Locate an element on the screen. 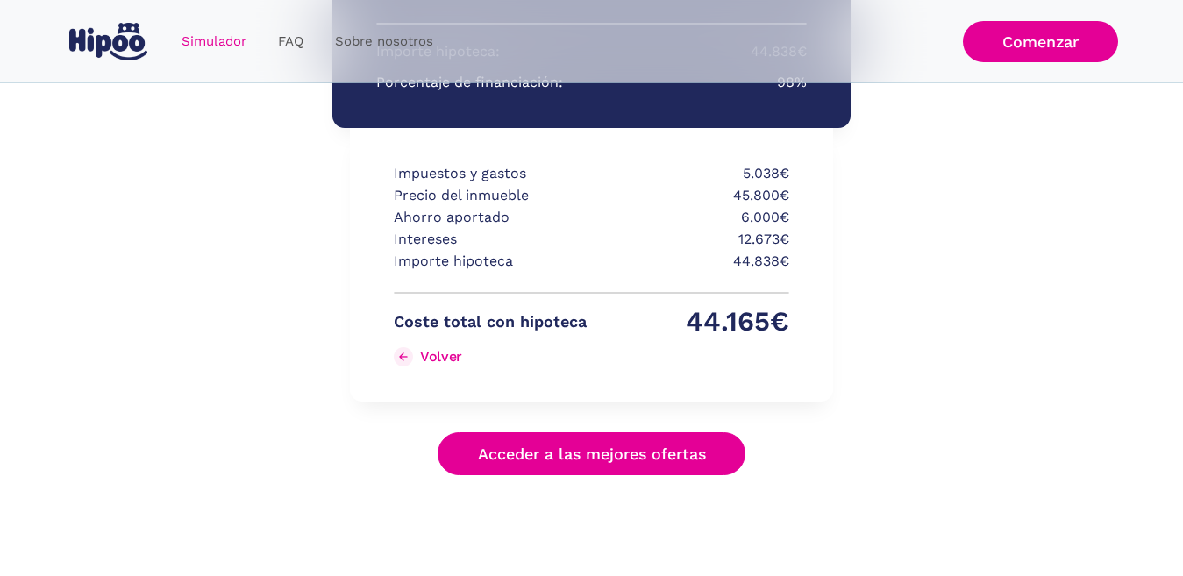 The image size is (1183, 576). p: Coste total con hipoteca is located at coordinates (490, 322).